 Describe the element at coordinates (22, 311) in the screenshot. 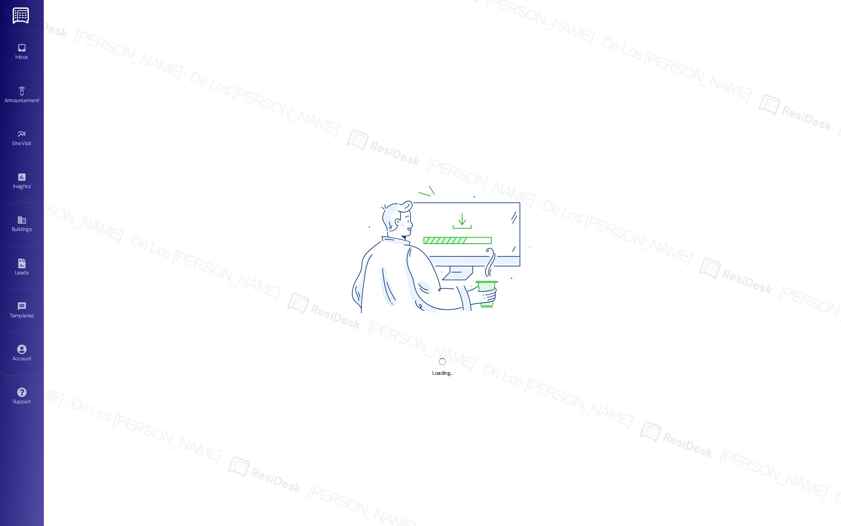

I see `a: Templates •` at that location.